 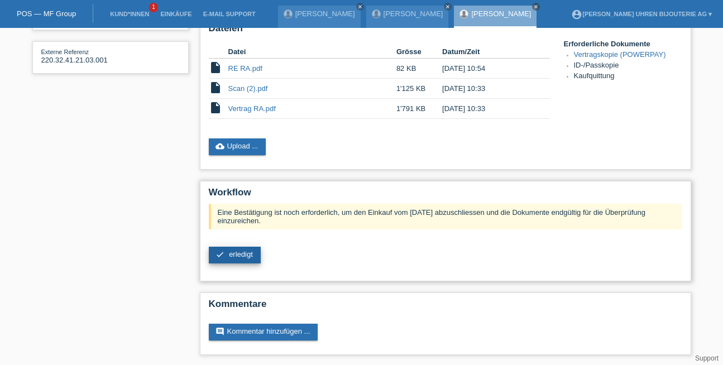 I want to click on h4: Erforderliche Dokumente, so click(x=623, y=44).